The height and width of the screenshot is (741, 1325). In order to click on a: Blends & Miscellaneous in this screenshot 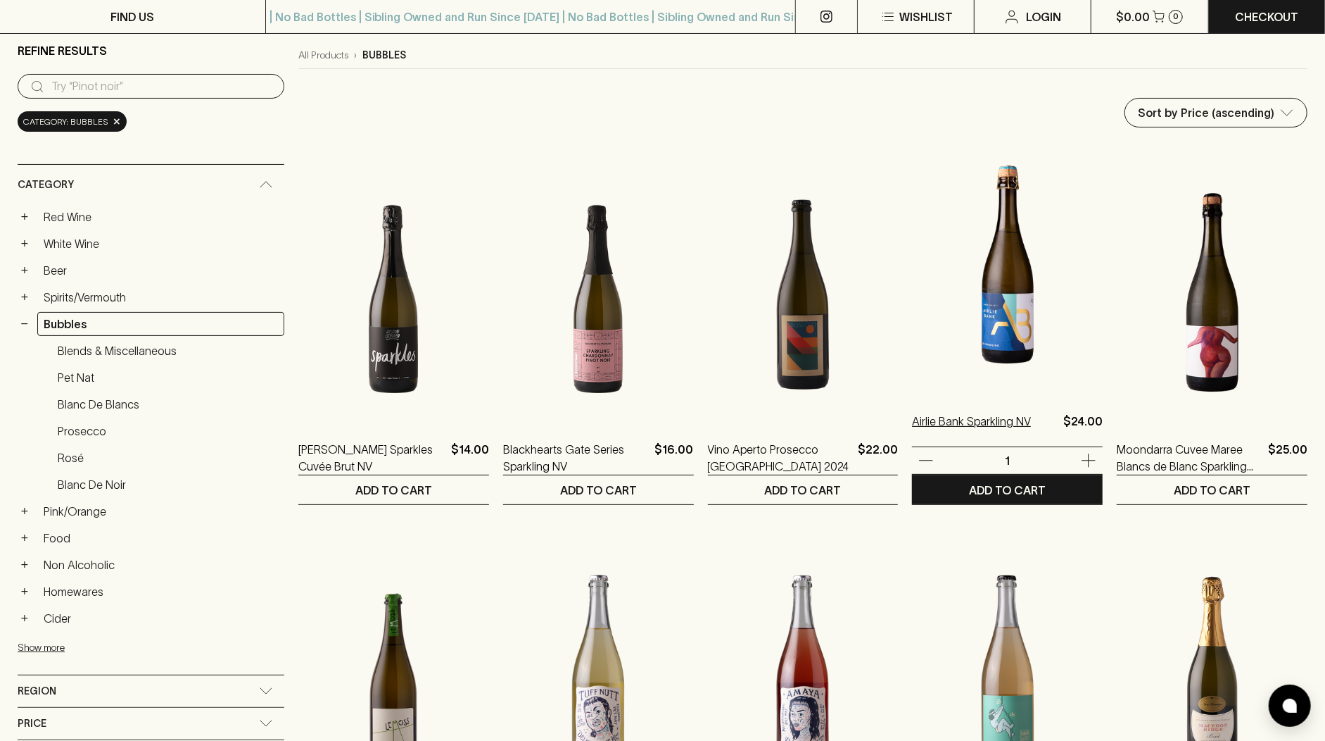, I will do `click(168, 351)`.